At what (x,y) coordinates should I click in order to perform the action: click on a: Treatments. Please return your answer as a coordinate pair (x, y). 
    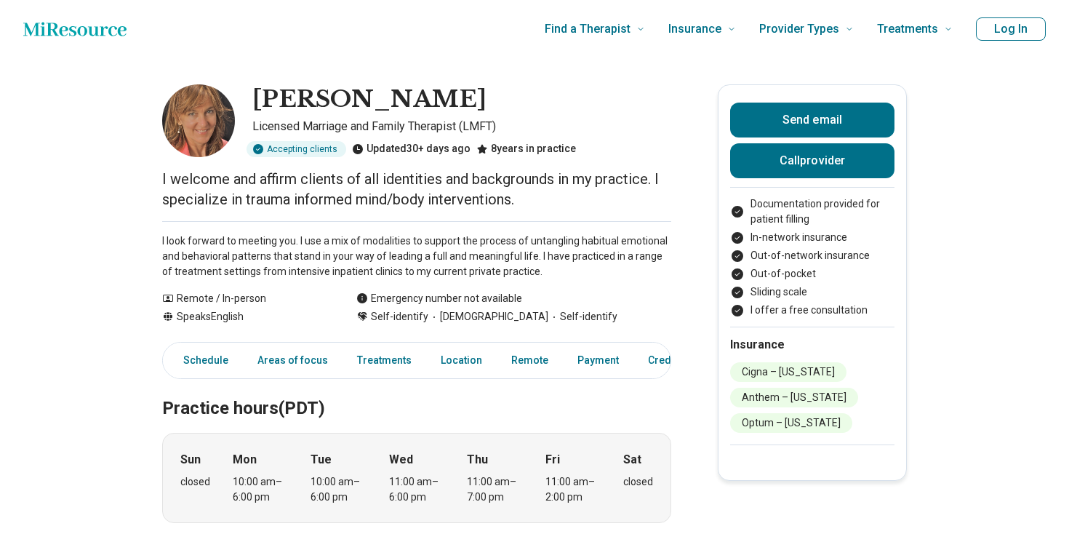
    Looking at the image, I should click on (384, 360).